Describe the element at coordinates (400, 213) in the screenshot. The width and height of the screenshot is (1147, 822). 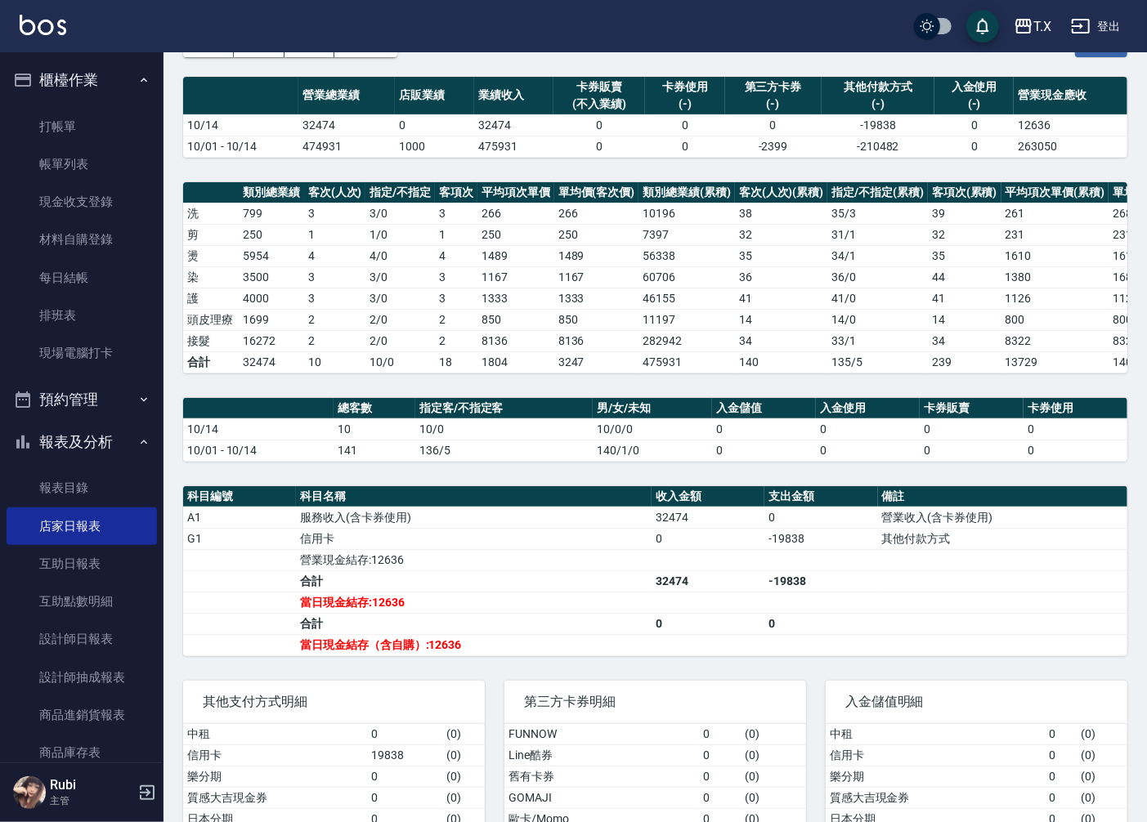
I see `td: 3 / 0` at that location.